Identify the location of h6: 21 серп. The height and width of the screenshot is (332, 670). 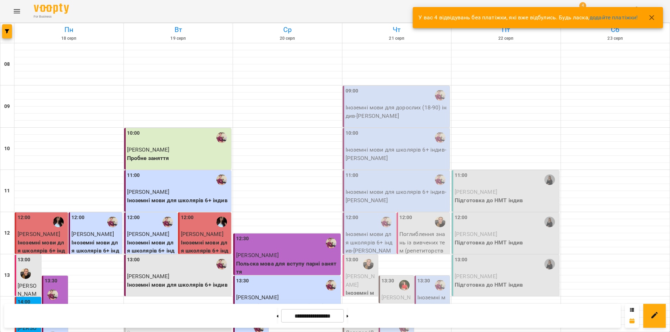
(397, 38).